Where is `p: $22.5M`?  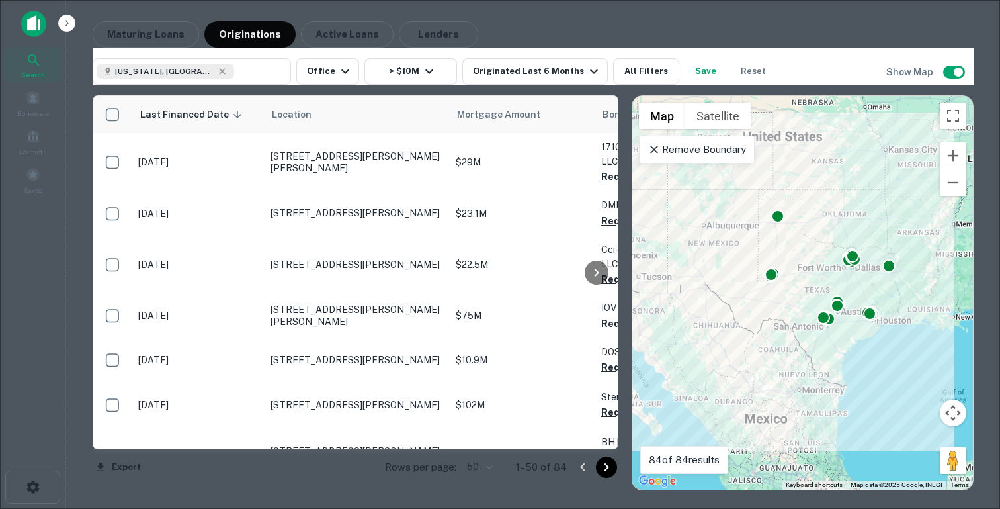 p: $22.5M is located at coordinates (522, 265).